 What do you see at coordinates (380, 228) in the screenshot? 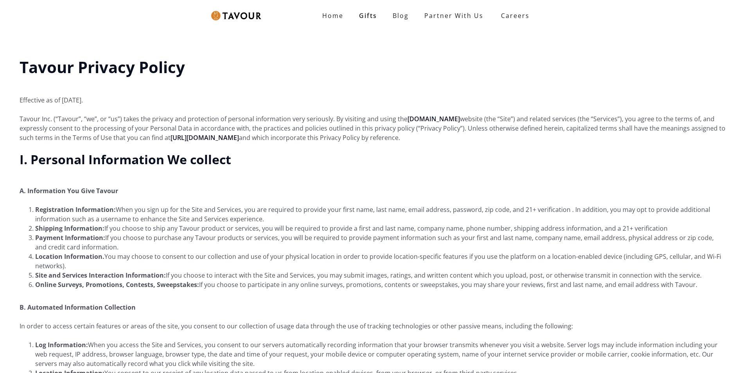
I see `li: If you choose to ship any Tavour product or services, you will be required to provide a first and...` at bounding box center [380, 228].